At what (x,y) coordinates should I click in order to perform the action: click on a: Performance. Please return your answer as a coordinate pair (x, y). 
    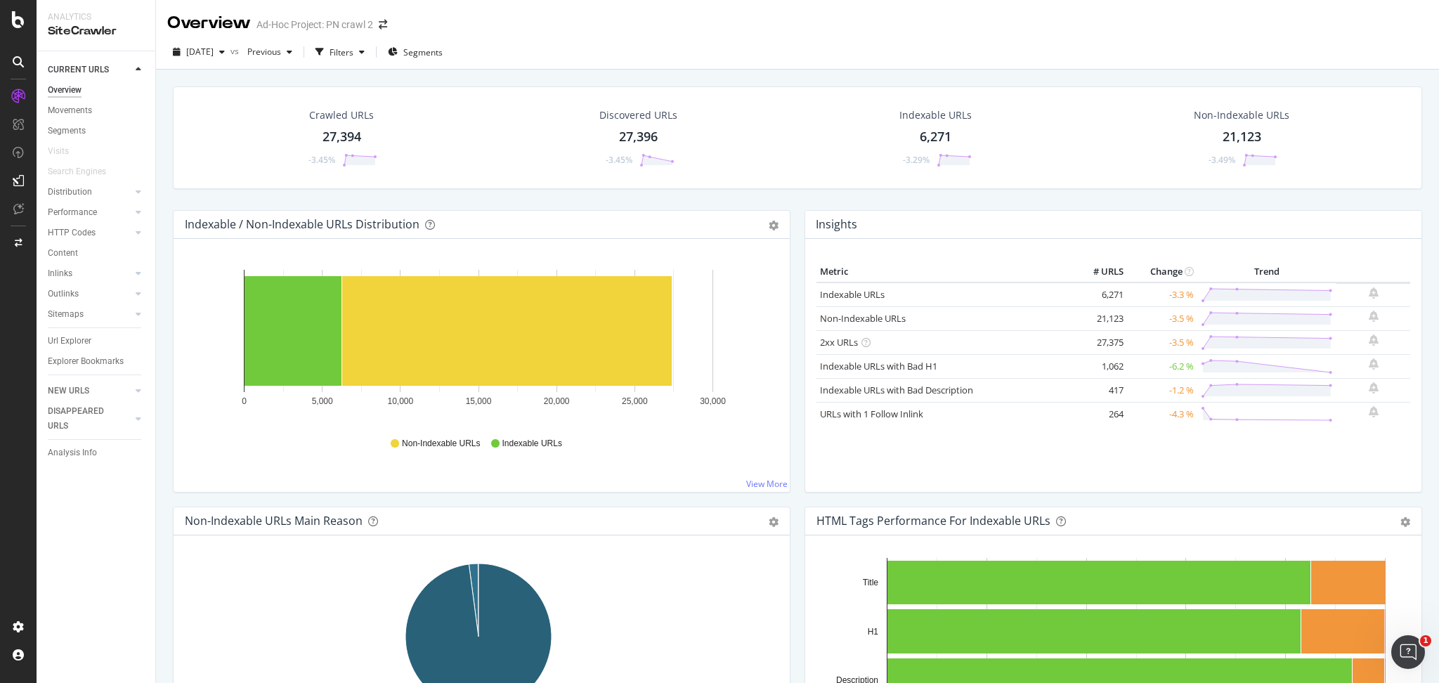
    Looking at the image, I should click on (89, 212).